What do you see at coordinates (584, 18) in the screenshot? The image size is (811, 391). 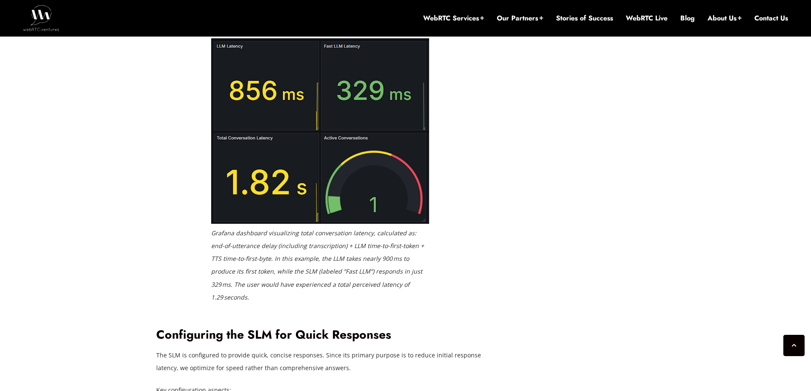 I see `a: Stories of Success` at bounding box center [584, 18].